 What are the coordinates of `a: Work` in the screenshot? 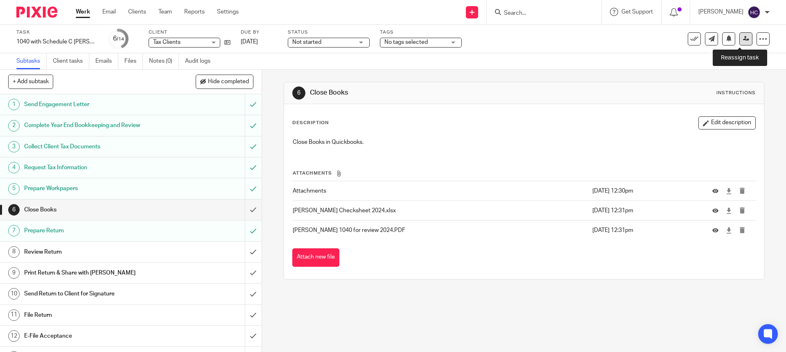 It's located at (83, 12).